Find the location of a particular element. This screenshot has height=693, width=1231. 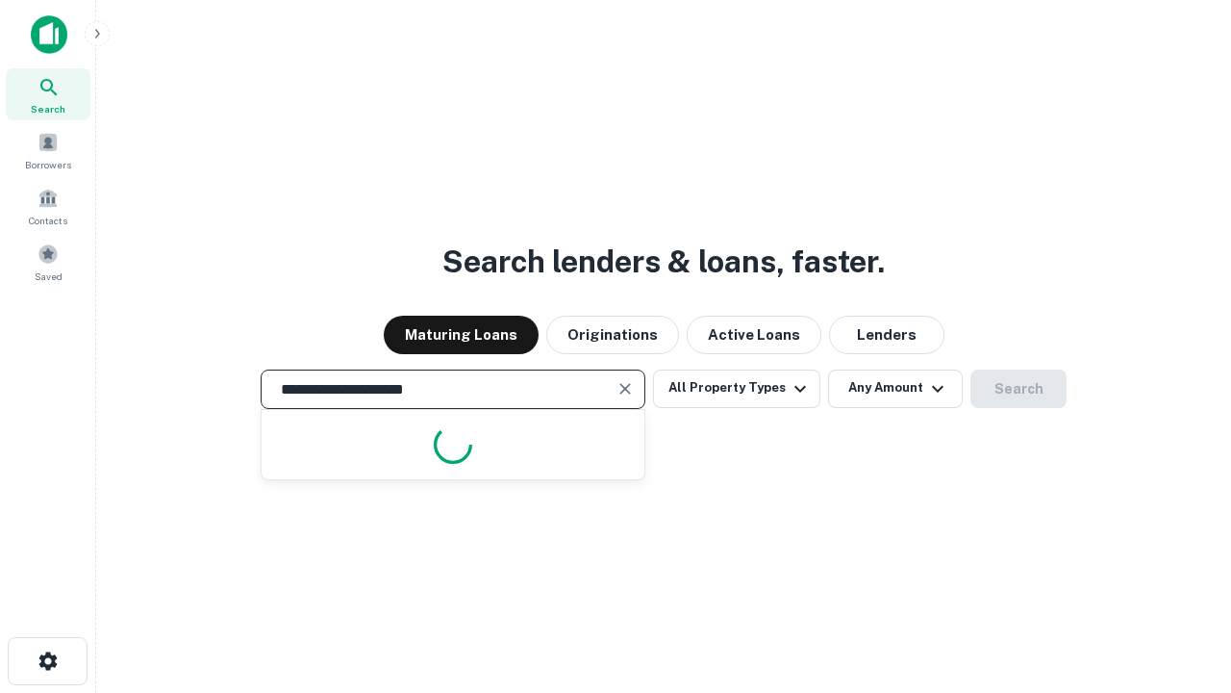

button: Active Loans is located at coordinates (754, 335).